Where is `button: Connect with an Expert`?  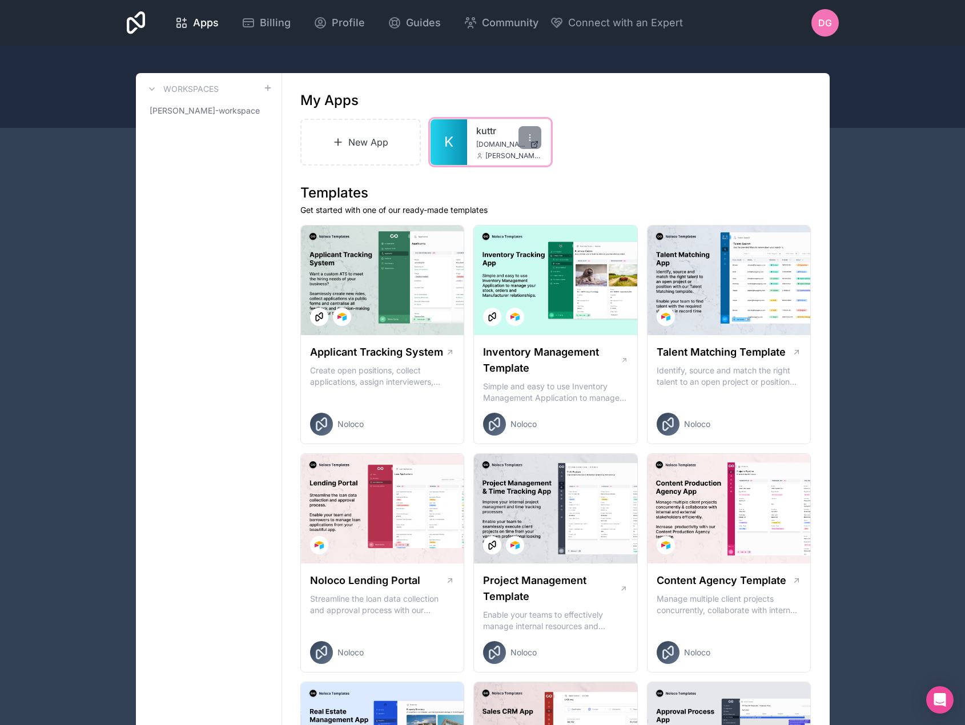
button: Connect with an Expert is located at coordinates (616, 23).